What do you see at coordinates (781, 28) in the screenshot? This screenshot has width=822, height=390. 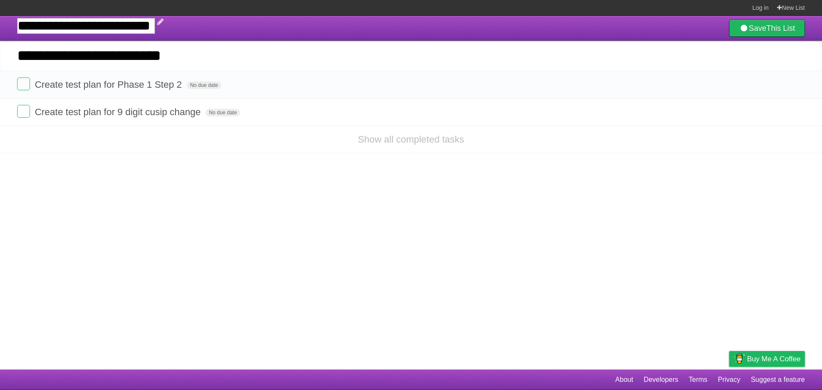 I see `b: This List` at bounding box center [781, 28].